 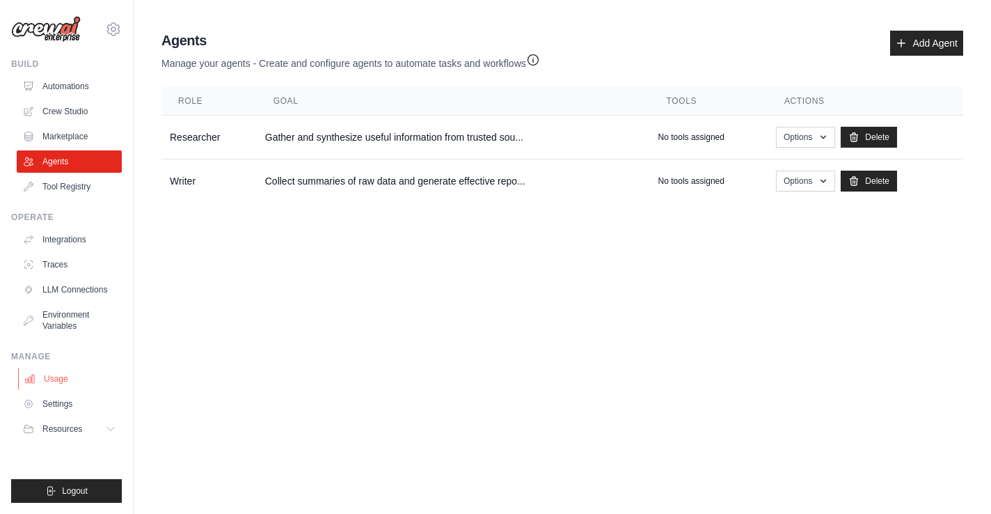 What do you see at coordinates (453, 137) in the screenshot?
I see `td: Gather and synthesize useful information from trusted sou...` at bounding box center [453, 137].